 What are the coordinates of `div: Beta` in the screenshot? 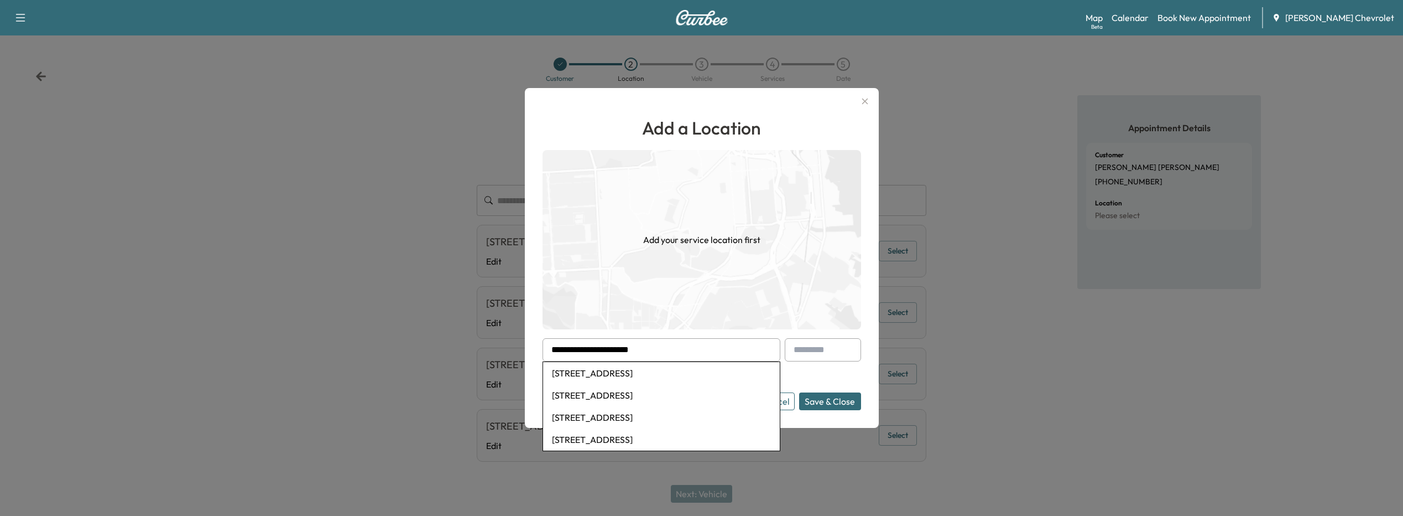 It's located at (1097, 27).